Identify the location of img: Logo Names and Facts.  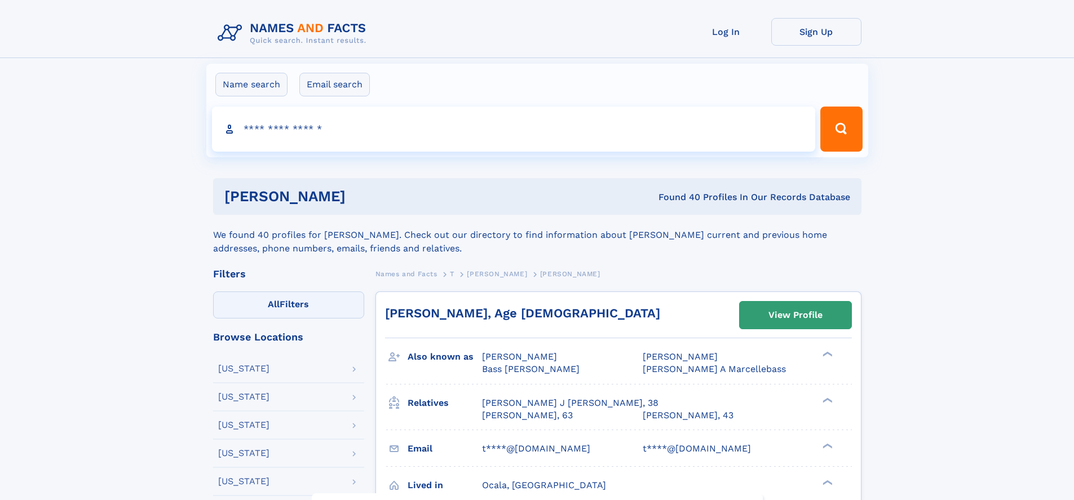
(294, 33).